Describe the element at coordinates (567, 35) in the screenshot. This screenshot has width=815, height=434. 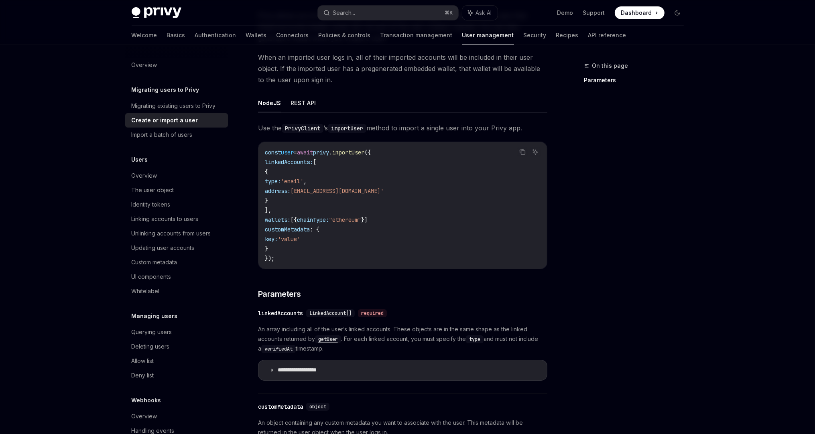
I see `a: Recipes` at that location.